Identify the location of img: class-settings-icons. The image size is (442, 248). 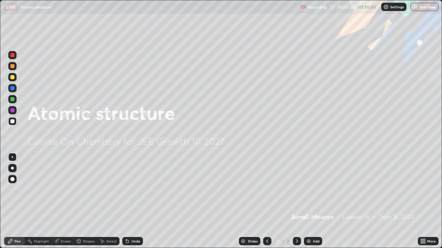
(386, 7).